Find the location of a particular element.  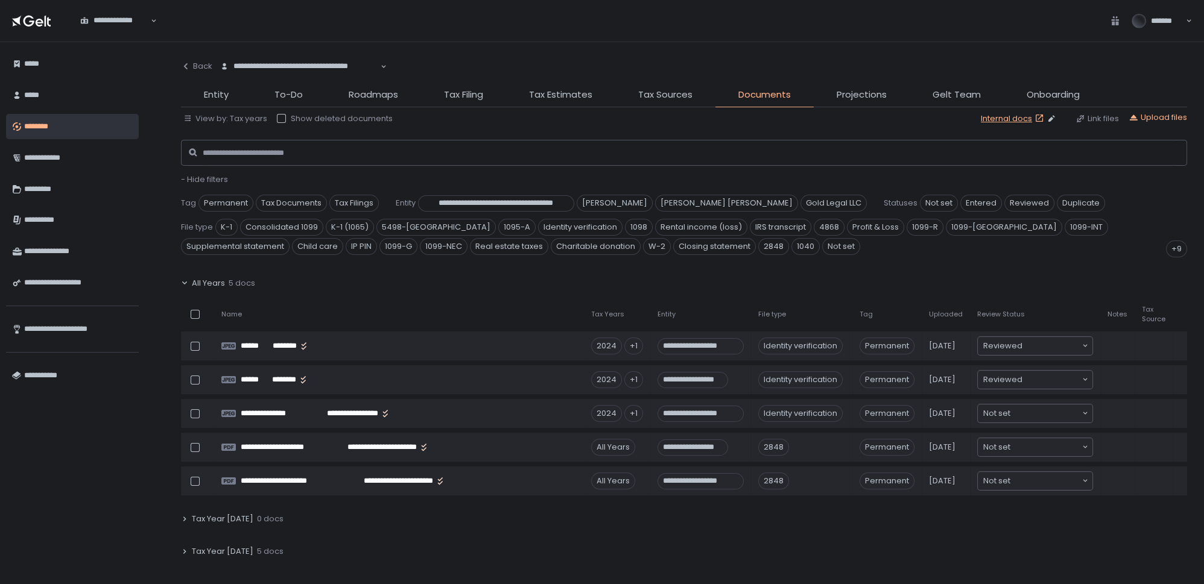

span: IRS transcript is located at coordinates (780, 227).